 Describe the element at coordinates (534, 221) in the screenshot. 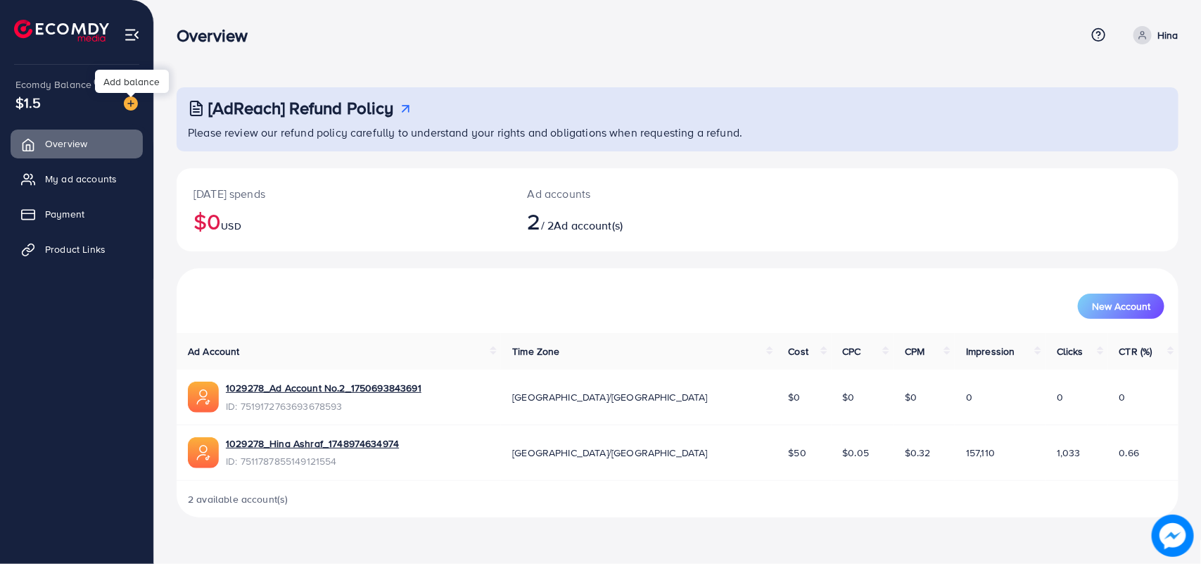

I see `span: 2` at that location.